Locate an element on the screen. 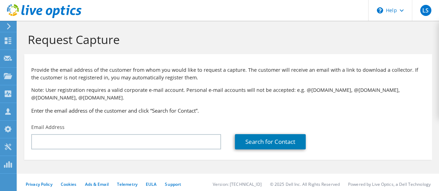  a: Privacy Policy is located at coordinates (39, 184).